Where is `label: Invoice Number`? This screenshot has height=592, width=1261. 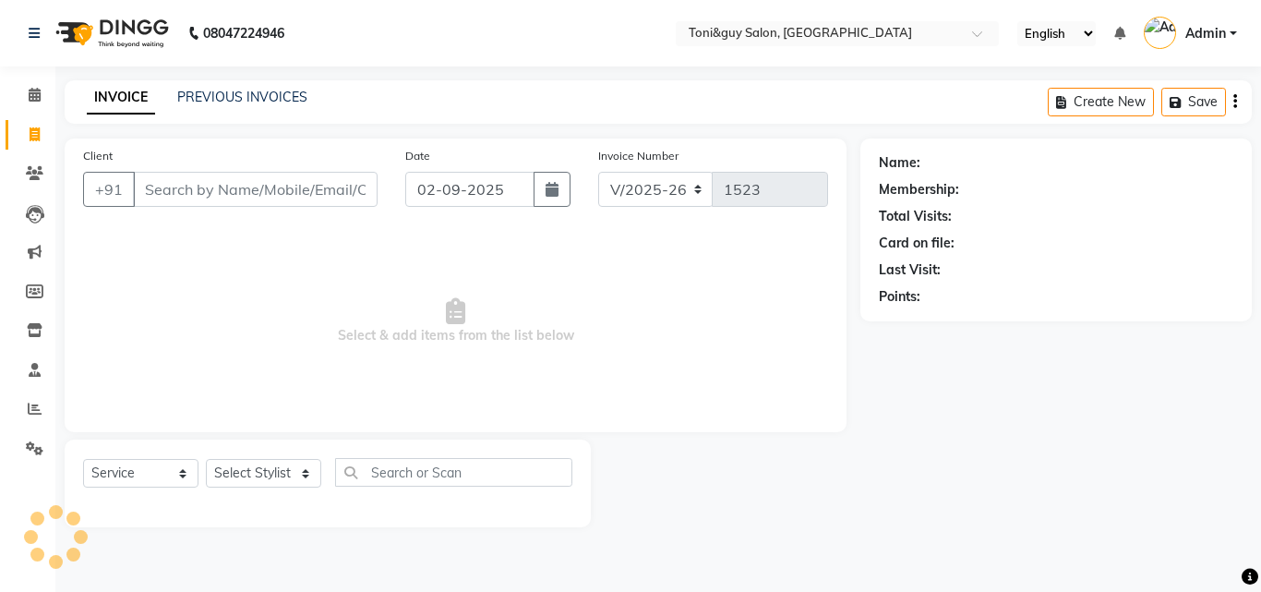
label: Invoice Number is located at coordinates (638, 156).